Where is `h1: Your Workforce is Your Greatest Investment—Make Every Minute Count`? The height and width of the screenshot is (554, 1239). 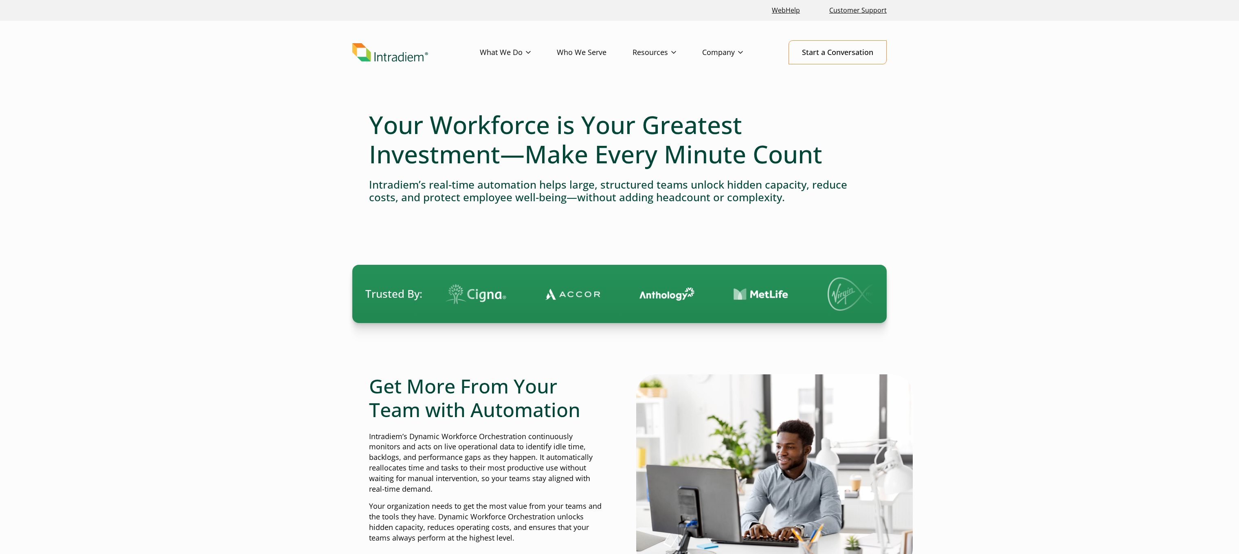 h1: Your Workforce is Your Greatest Investment—Make Every Minute Count is located at coordinates (620, 139).